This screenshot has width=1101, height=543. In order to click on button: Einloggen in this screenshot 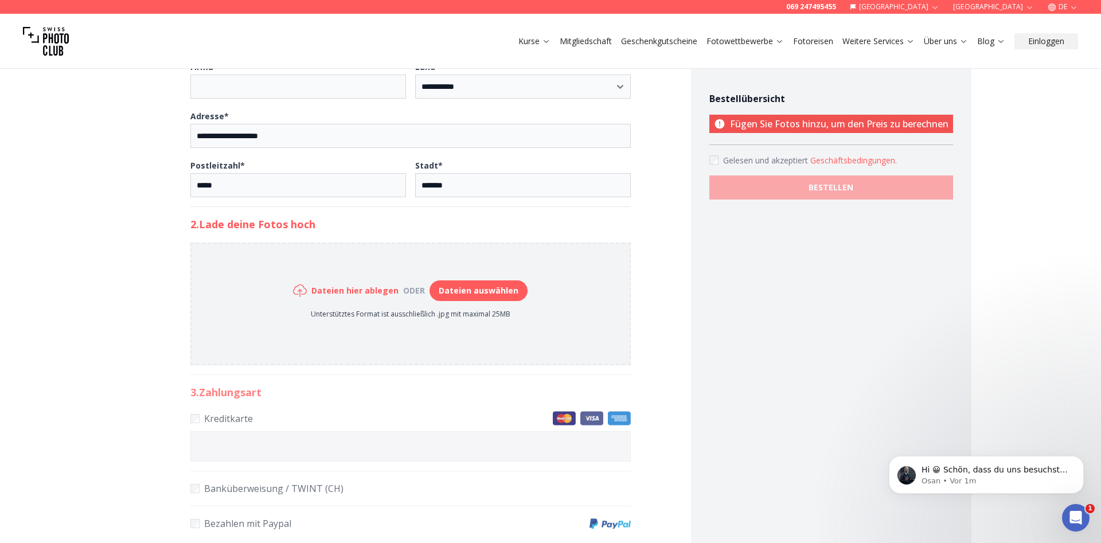, I will do `click(1046, 41)`.